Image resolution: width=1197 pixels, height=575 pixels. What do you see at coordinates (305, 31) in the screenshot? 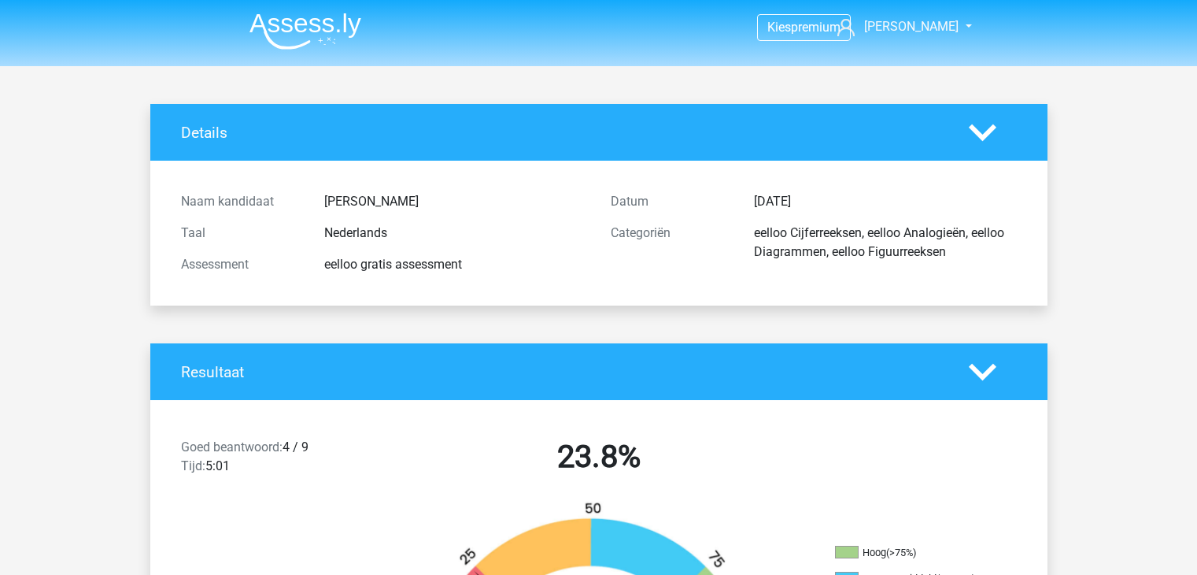
I see `img: Assessly` at bounding box center [305, 31].